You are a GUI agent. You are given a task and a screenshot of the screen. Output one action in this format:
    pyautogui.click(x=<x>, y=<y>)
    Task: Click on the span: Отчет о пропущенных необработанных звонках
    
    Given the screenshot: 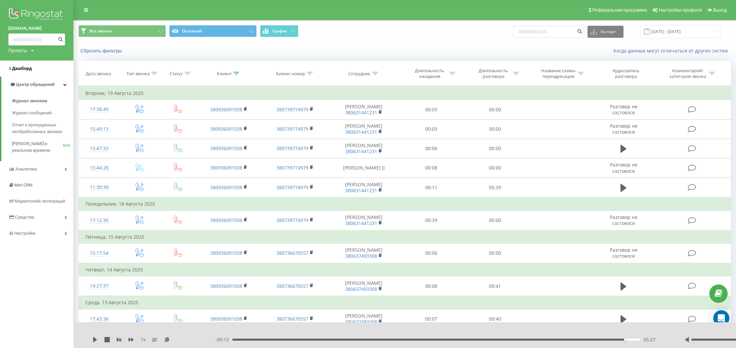 What is the action you would take?
    pyautogui.click(x=41, y=128)
    